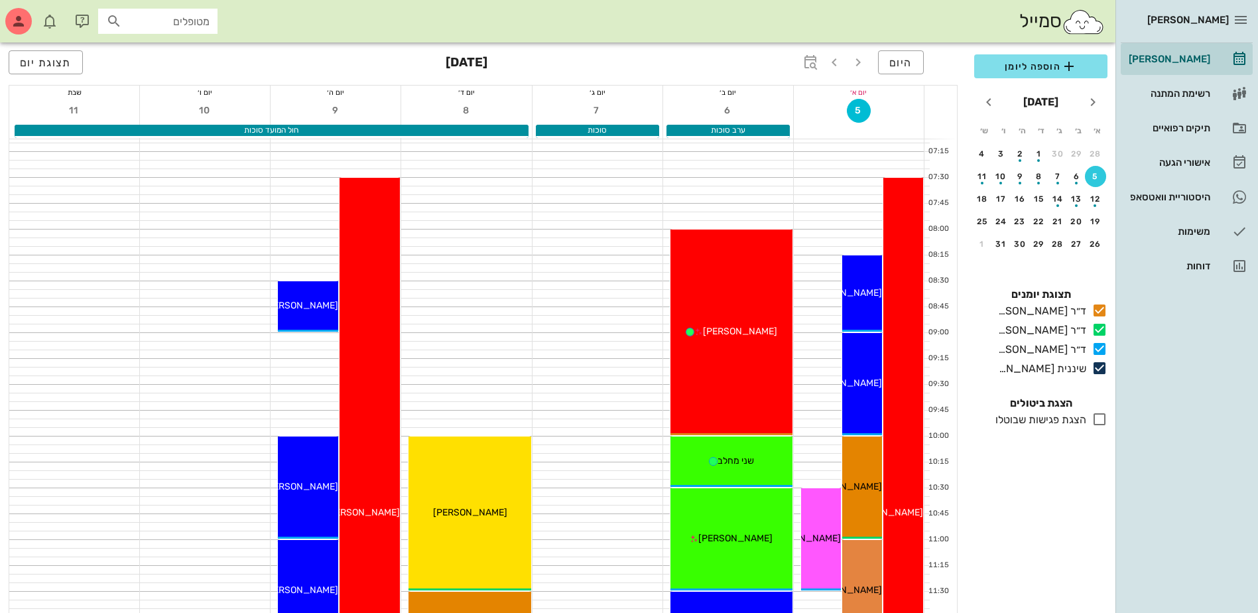 This screenshot has height=613, width=1258. I want to click on div: 2, so click(1020, 154).